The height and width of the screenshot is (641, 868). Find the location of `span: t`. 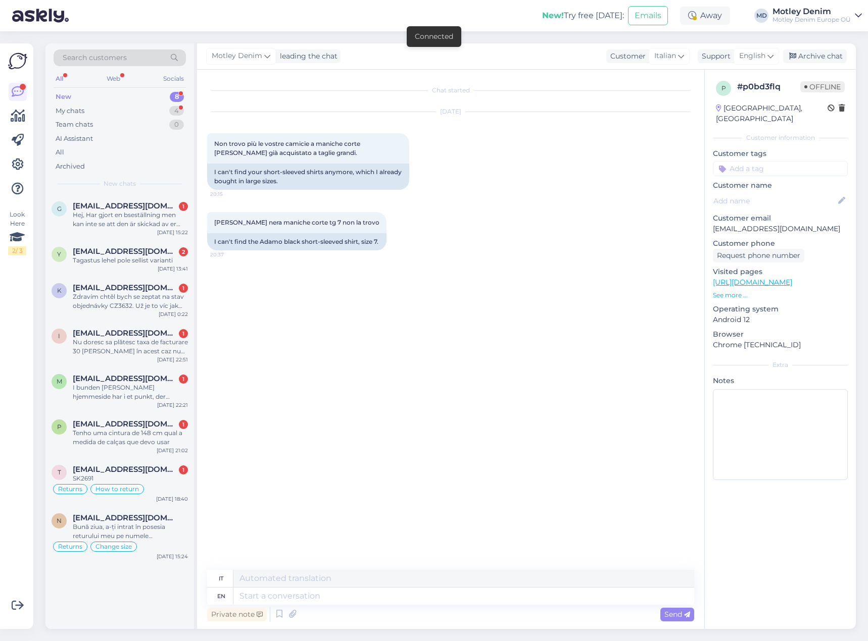

span: t is located at coordinates (59, 472).